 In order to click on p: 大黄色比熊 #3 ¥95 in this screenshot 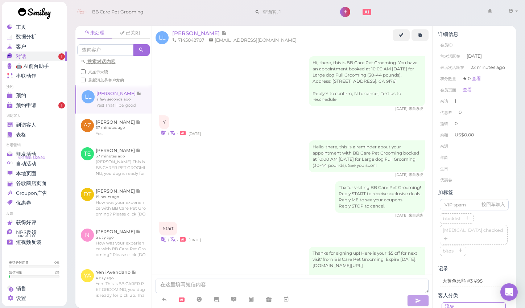, I will do `click(474, 281)`.